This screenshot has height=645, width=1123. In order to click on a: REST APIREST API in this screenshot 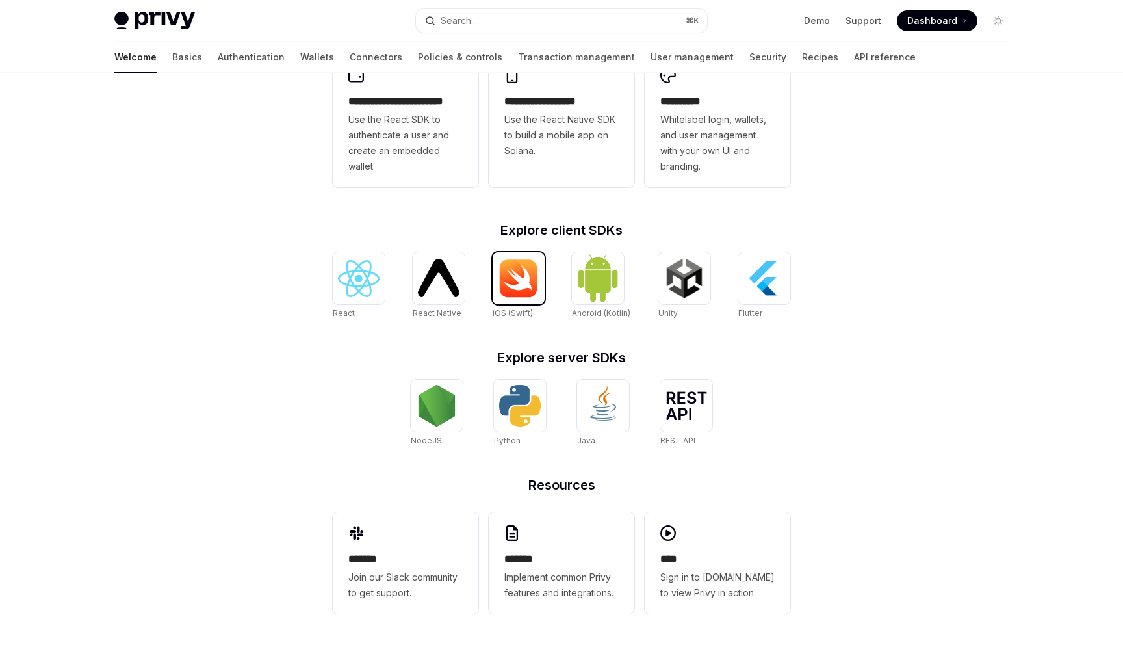, I will do `click(686, 413)`.